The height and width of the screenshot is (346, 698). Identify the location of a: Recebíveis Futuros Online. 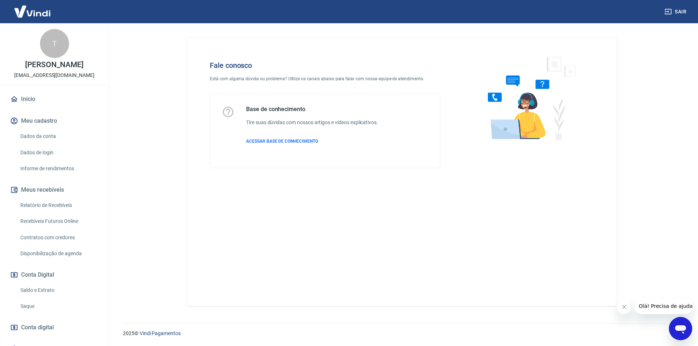
(58, 221).